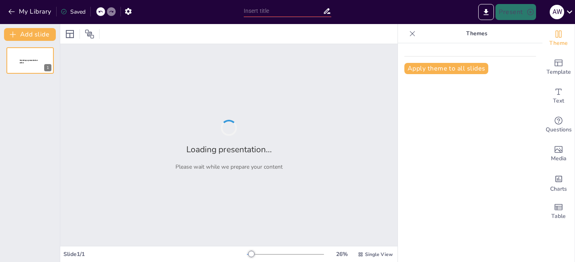 Image resolution: width=575 pixels, height=262 pixels. I want to click on span: Text, so click(558, 101).